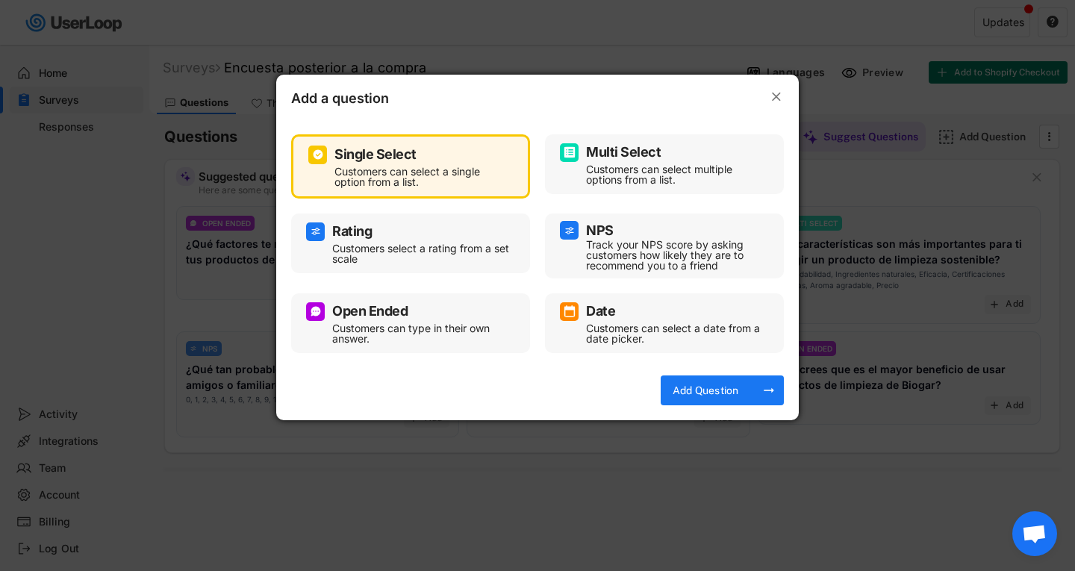 Image resolution: width=1075 pixels, height=571 pixels. What do you see at coordinates (366, 101) in the screenshot?
I see `div: Add a question` at bounding box center [366, 101].